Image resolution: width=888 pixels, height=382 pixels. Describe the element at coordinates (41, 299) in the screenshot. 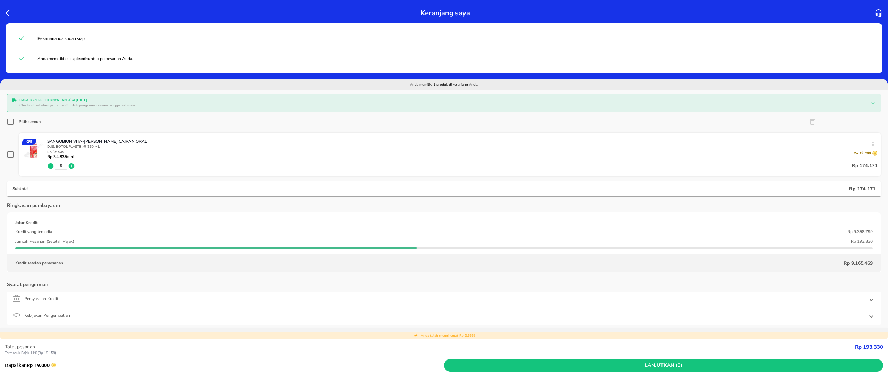

I see `p: Persyaratan Kredit` at that location.